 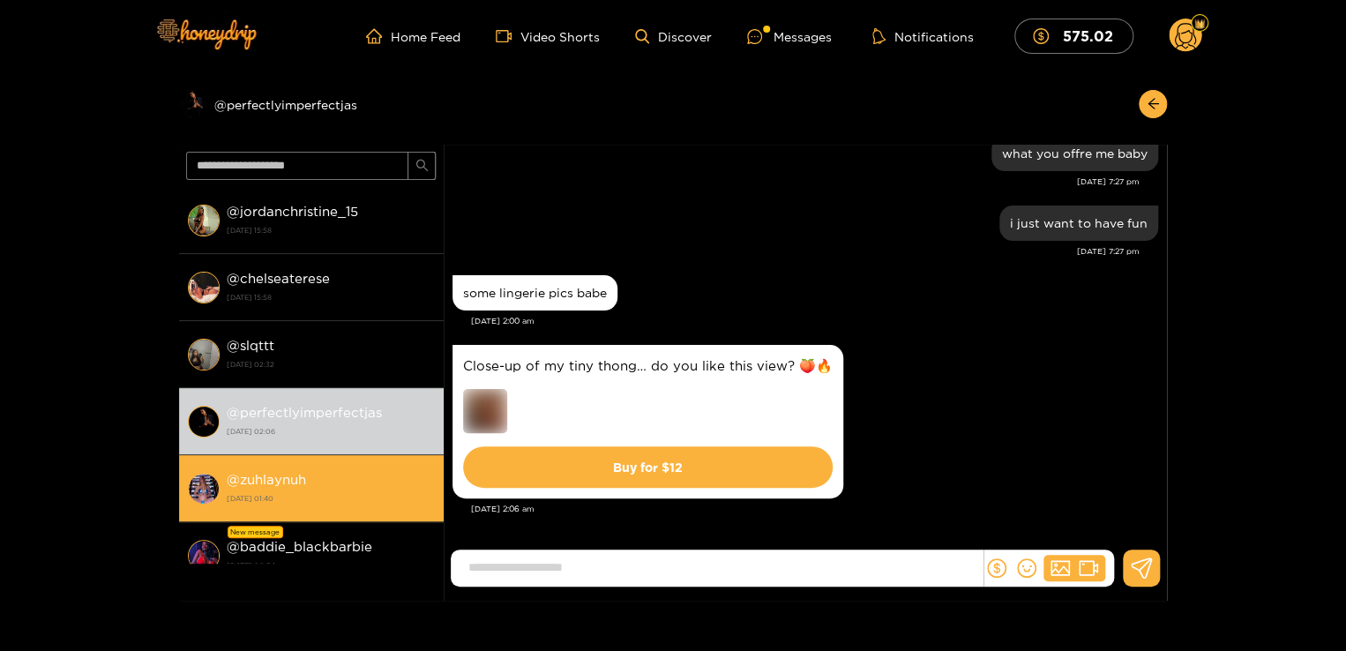 What do you see at coordinates (1073, 35) in the screenshot?
I see `button: 575.02` at bounding box center [1073, 35].